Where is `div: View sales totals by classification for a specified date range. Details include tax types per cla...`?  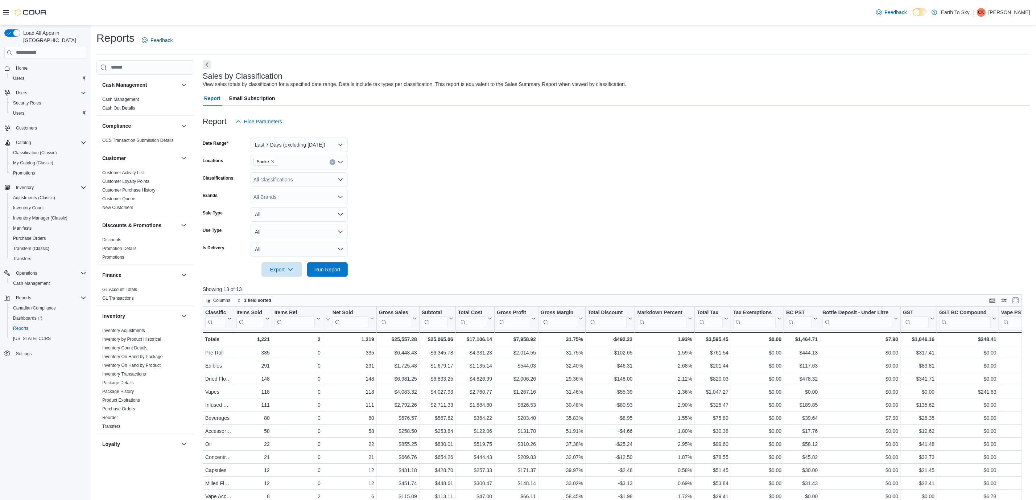 div: View sales totals by classification for a specified date range. Details include tax types per cla... is located at coordinates (415, 84).